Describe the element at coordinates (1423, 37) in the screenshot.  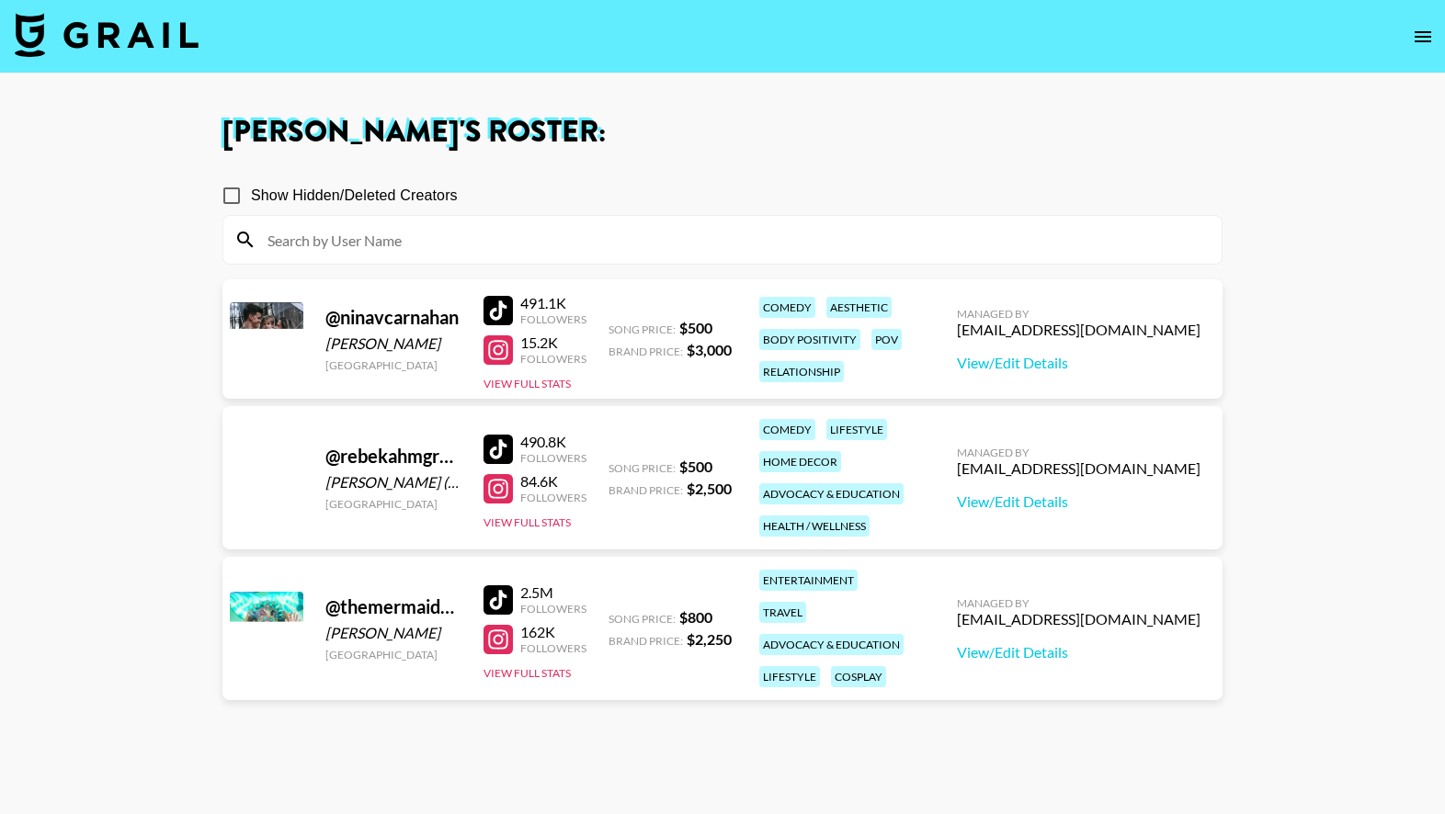
I see `button: open drawer` at that location.